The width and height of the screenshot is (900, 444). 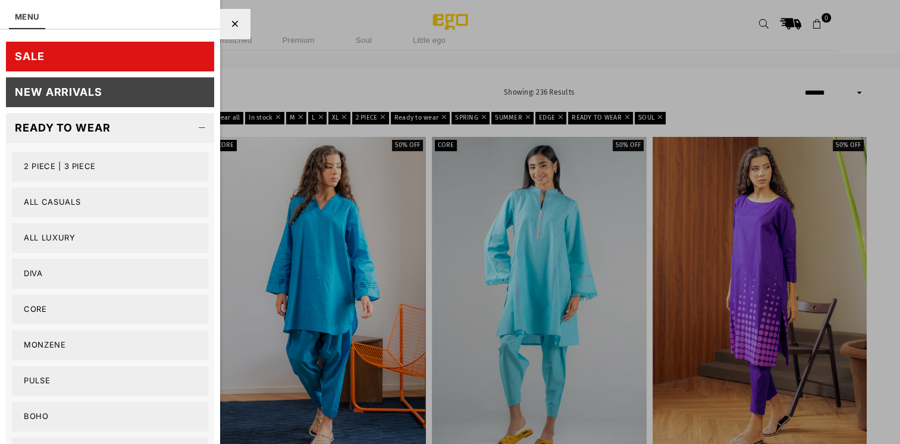 I want to click on div: Close Menu, so click(x=235, y=24).